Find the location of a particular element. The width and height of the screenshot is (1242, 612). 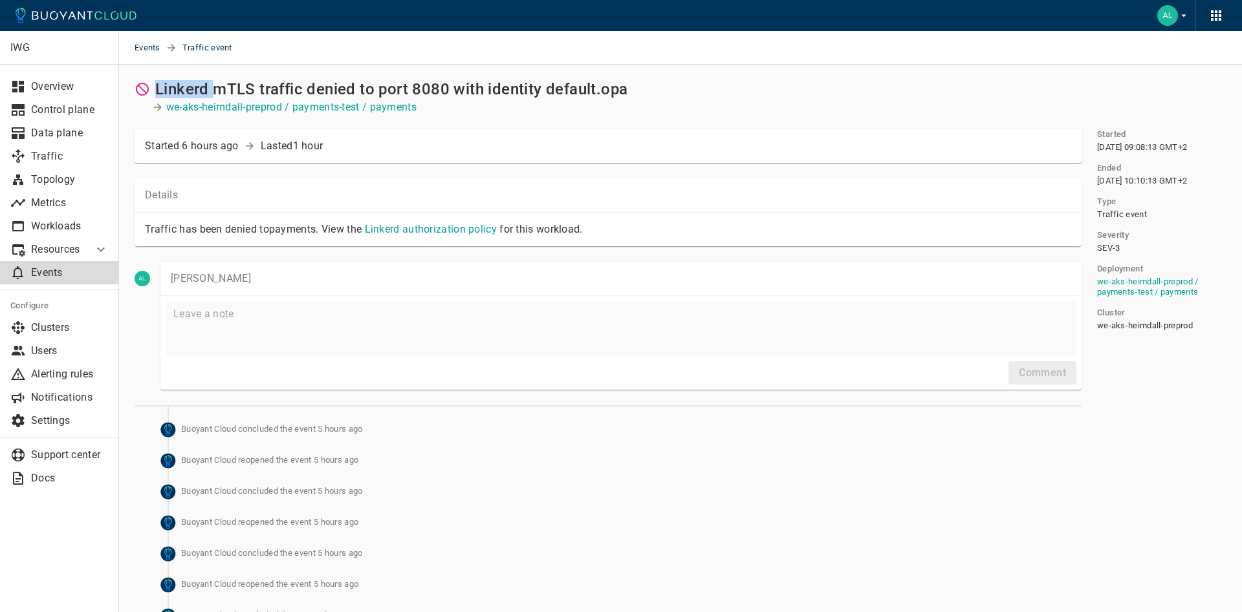

h5: Deployment is located at coordinates (1119, 269).